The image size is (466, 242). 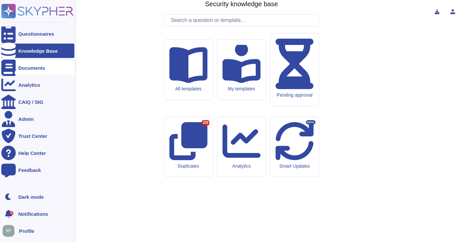 I want to click on div: Admin, so click(x=26, y=119).